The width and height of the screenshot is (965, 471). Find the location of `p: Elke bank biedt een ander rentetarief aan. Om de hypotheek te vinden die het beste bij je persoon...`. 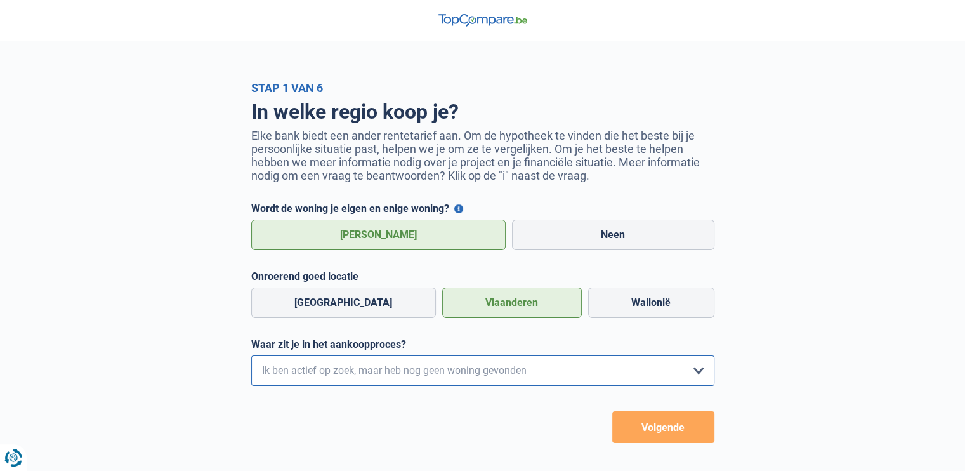

p: Elke bank biedt een ander rentetarief aan. Om de hypotheek te vinden die het beste bij je persoon... is located at coordinates (483, 155).